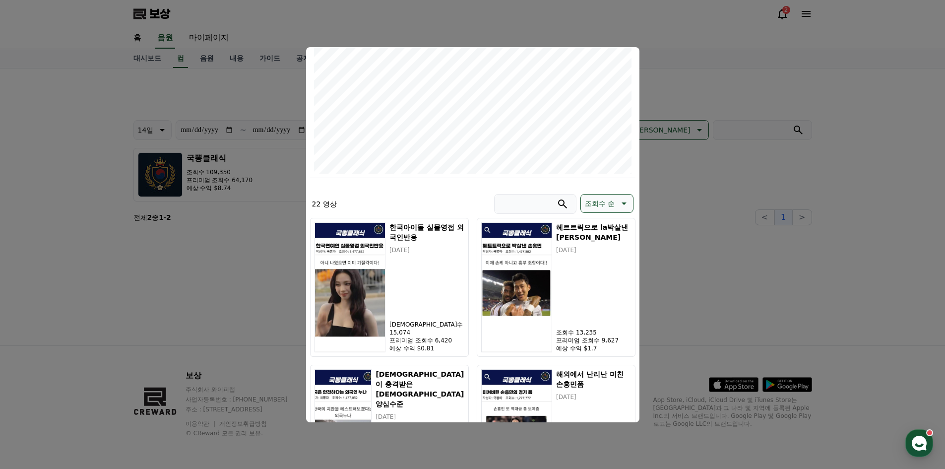 This screenshot has width=945, height=469. I want to click on div: 모달, so click(473, 235).